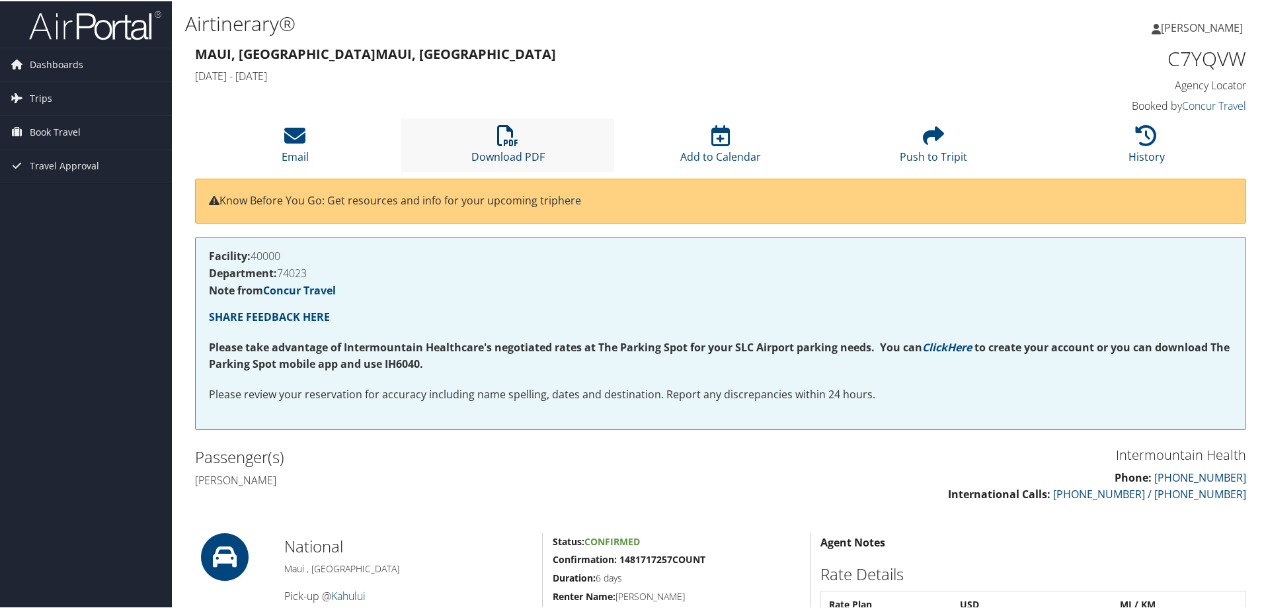 The height and width of the screenshot is (608, 1264). Describe the element at coordinates (229, 255) in the screenshot. I see `strong: Facility:` at that location.